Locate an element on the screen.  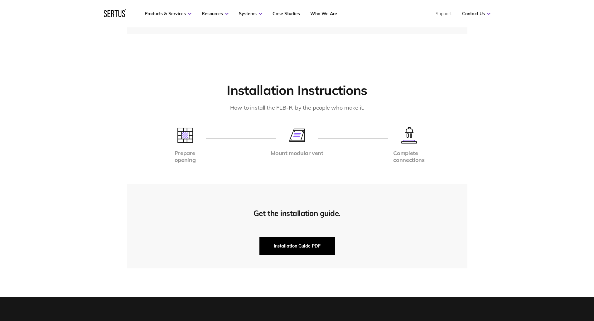
div: Get the installation guide. is located at coordinates (297, 214).